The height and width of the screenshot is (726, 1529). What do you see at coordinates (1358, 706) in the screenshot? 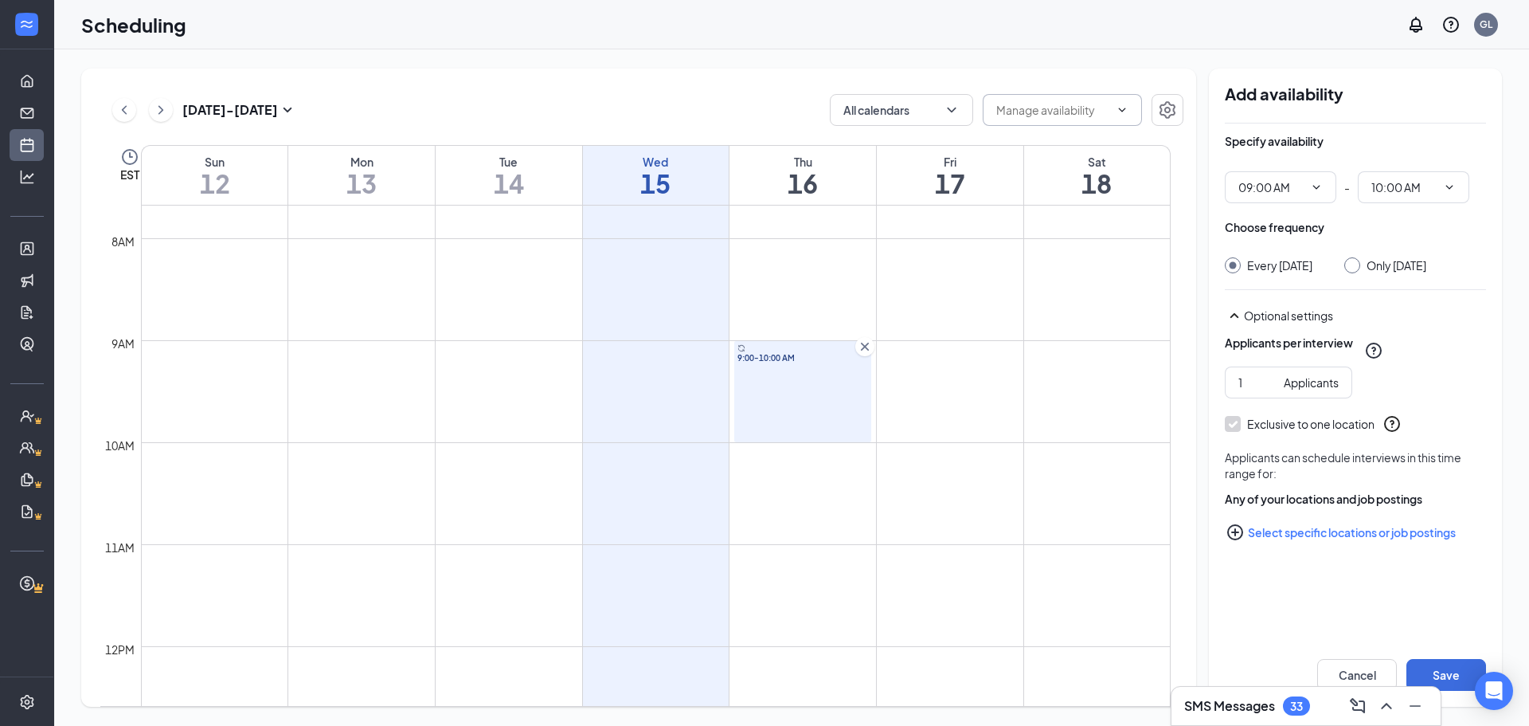
I see `button: ComposeMessage` at bounding box center [1358, 706].